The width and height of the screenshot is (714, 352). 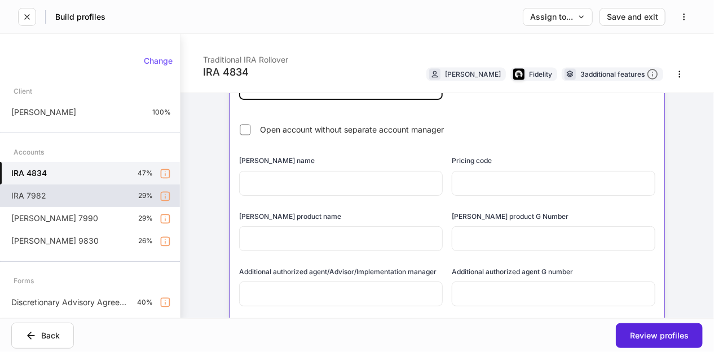 What do you see at coordinates (512, 271) in the screenshot?
I see `h6: Additional authorized agent G number` at bounding box center [512, 271].